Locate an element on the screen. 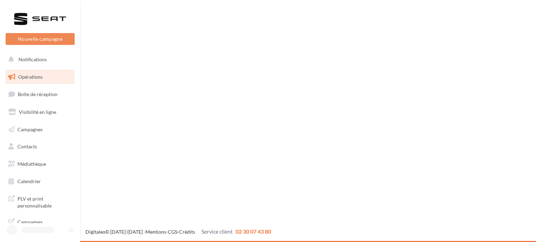 This screenshot has height=242, width=536. button: Notifications is located at coordinates (39, 60).